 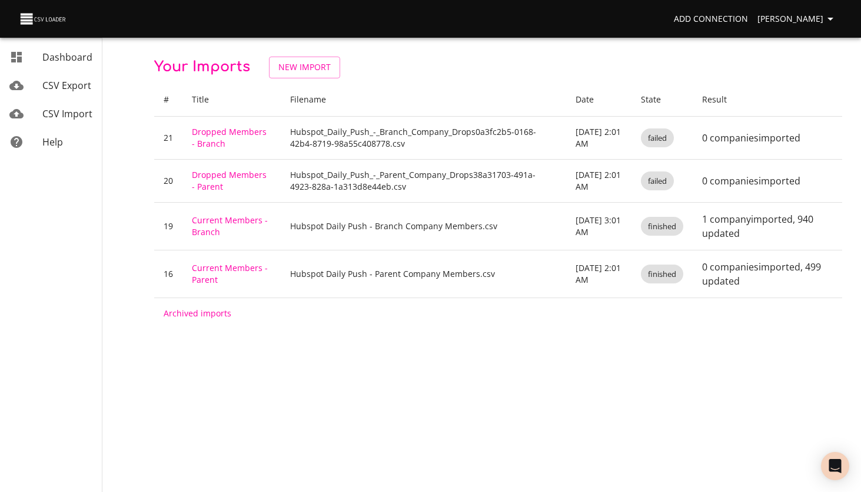 I want to click on td: Hubspot_Daily_Push_-_Branch_Company_Drops0a3fc2b5-0168-42b4-8719-98a55c408778.csv, so click(x=423, y=137).